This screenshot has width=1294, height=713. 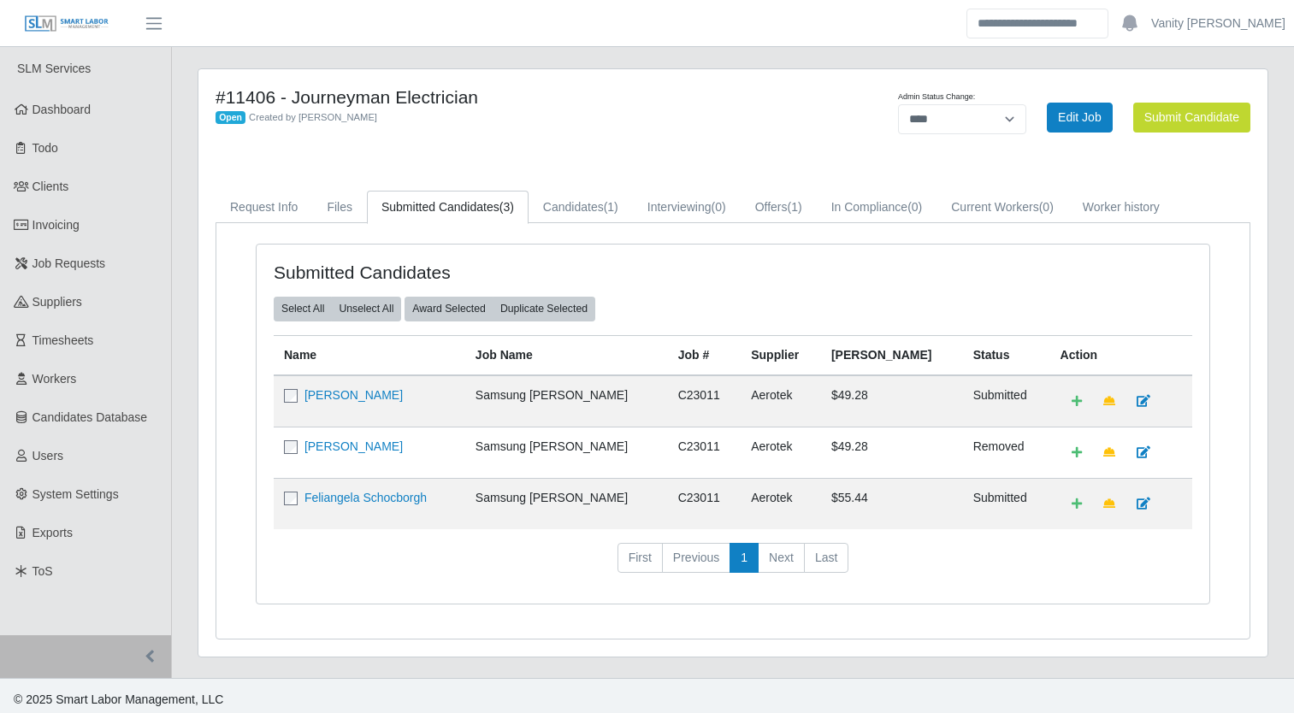 I want to click on span: (3), so click(x=506, y=207).